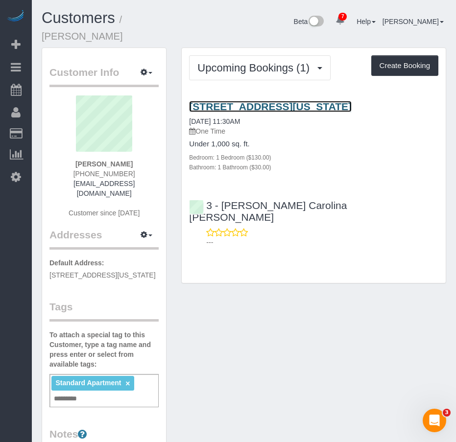  I want to click on label: Default Address:, so click(77, 263).